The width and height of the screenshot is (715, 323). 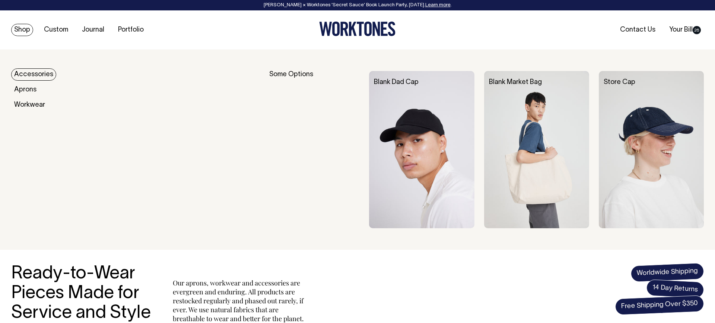 I want to click on span: Free Shipping Over $350, so click(x=659, y=306).